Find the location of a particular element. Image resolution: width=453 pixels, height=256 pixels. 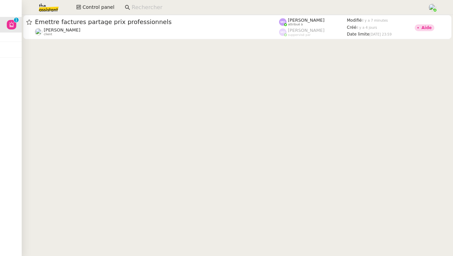

span: client is located at coordinates (48, 34).